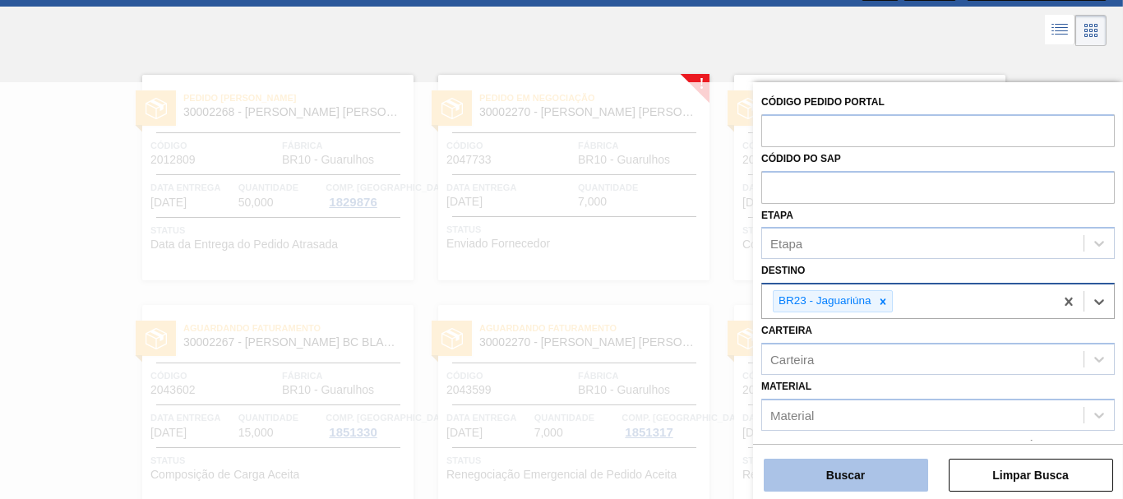  I want to click on div: Etapa, so click(786, 243).